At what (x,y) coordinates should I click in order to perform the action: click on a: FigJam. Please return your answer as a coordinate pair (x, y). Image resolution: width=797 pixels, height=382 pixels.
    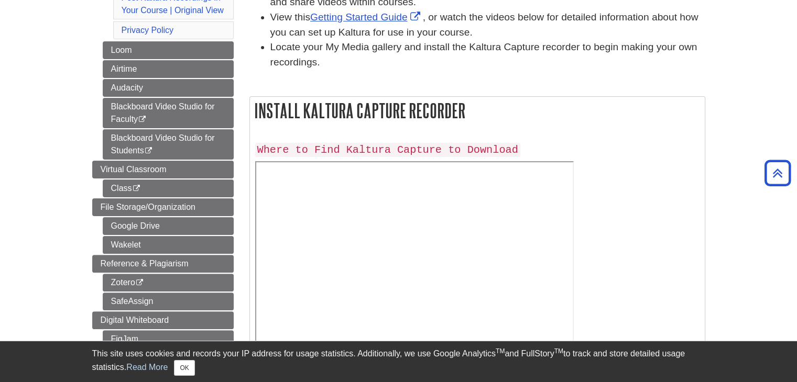
    Looking at the image, I should click on (168, 339).